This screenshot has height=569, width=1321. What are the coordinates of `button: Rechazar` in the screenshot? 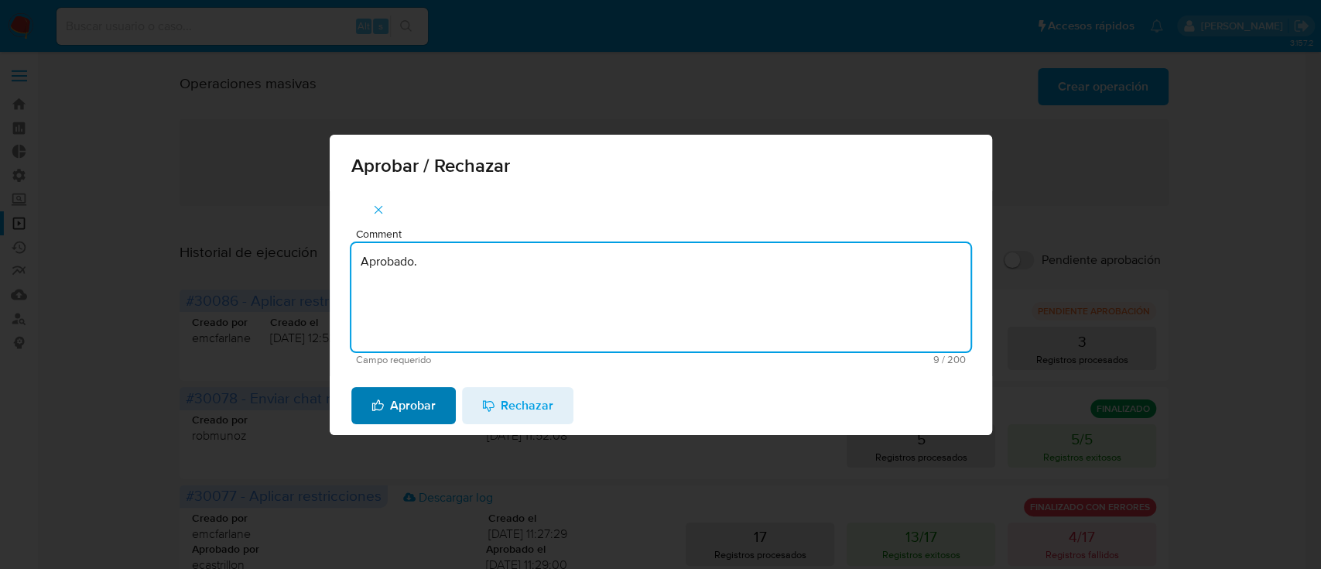 It's located at (518, 406).